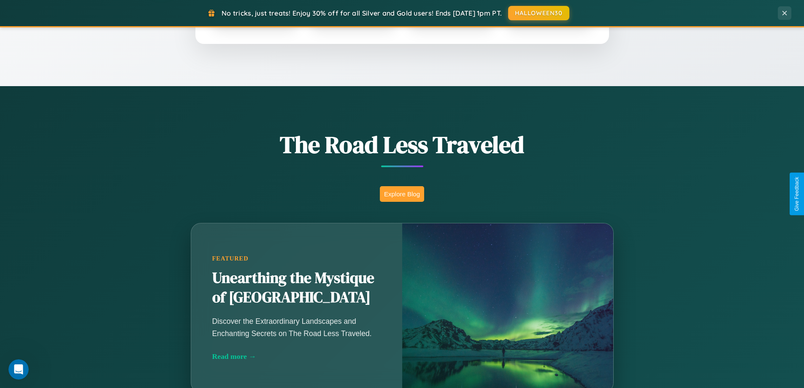  Describe the element at coordinates (797, 194) in the screenshot. I see `div: Give Feedback` at that location.